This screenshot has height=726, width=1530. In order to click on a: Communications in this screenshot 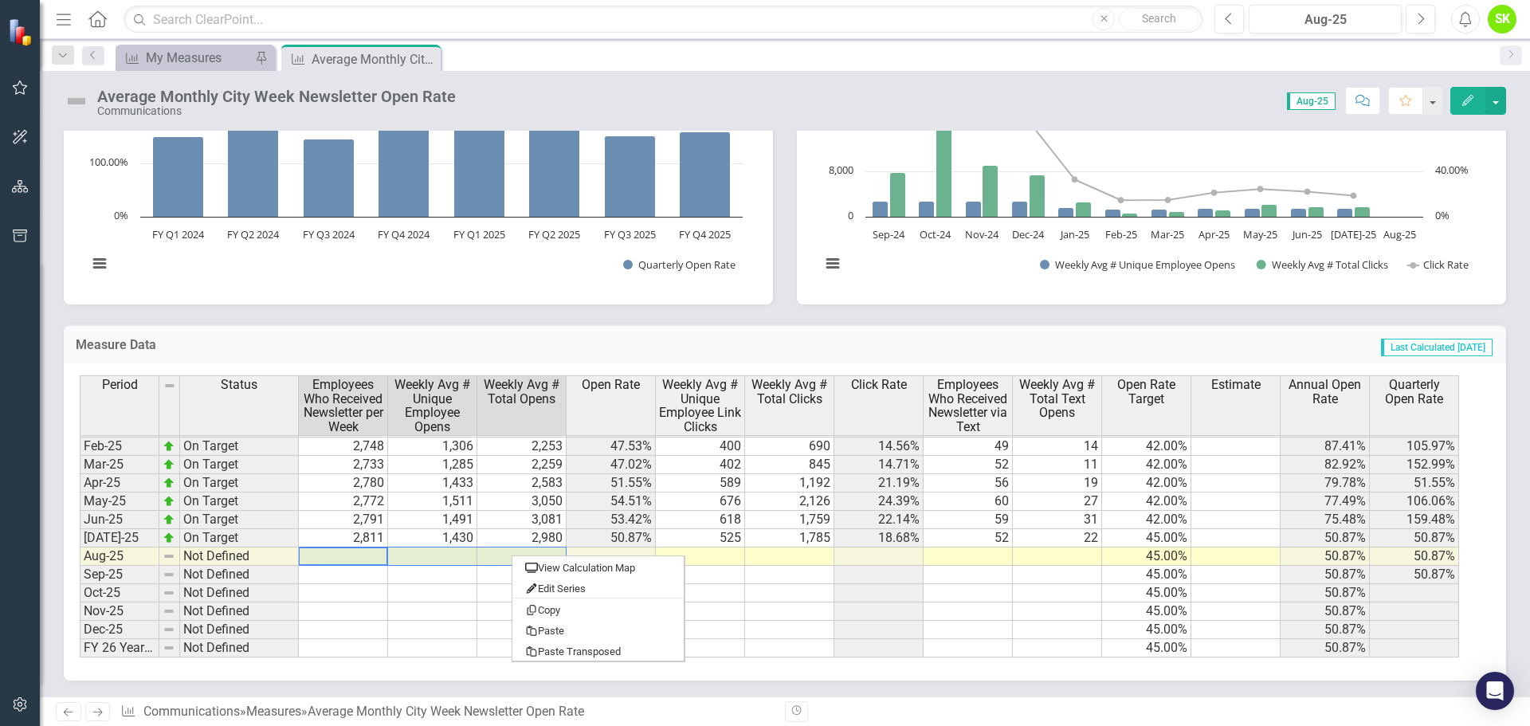, I will do `click(191, 711)`.